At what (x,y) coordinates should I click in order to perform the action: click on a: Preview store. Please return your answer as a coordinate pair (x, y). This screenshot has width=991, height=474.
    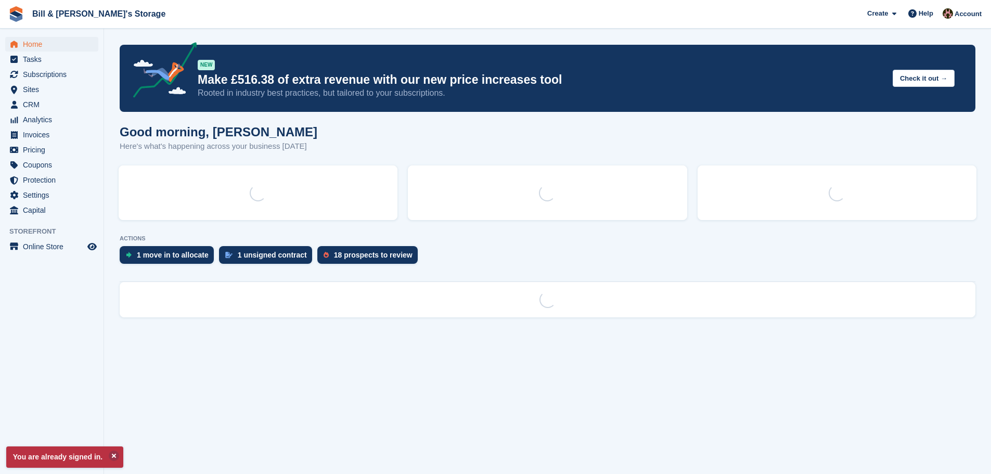
    Looking at the image, I should click on (92, 247).